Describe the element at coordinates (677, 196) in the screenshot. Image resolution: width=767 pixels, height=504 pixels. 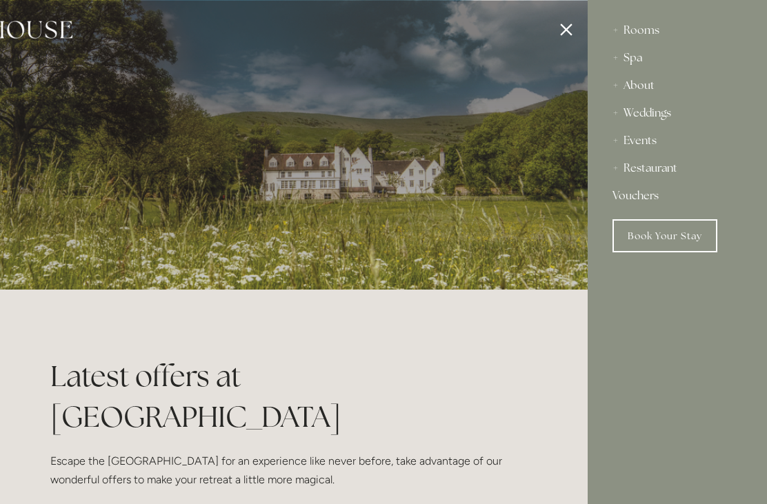
I see `a: Vouchers` at that location.